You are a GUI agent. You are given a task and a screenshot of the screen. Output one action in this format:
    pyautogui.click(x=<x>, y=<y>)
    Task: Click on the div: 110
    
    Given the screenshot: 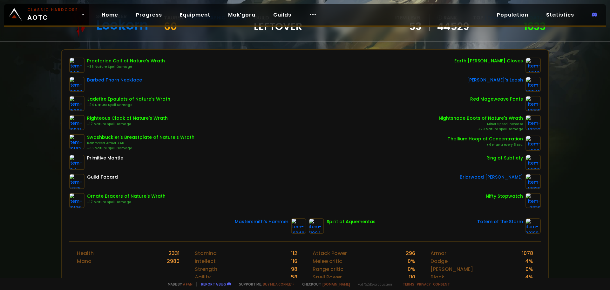 What is the action you would take?
    pyautogui.click(x=412, y=277)
    